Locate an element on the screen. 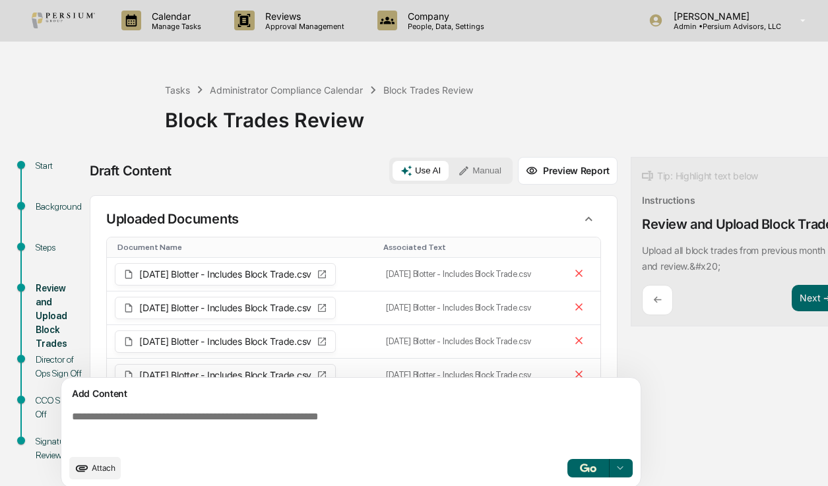  div: Start is located at coordinates (59, 166).